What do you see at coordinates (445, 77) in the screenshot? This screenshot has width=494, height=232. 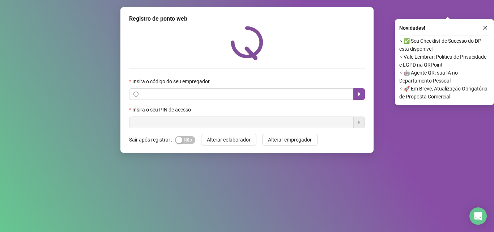 I see `span: ⚬ 🤖 Agente QR: sua IA no Departamento Pessoal` at bounding box center [445, 77].